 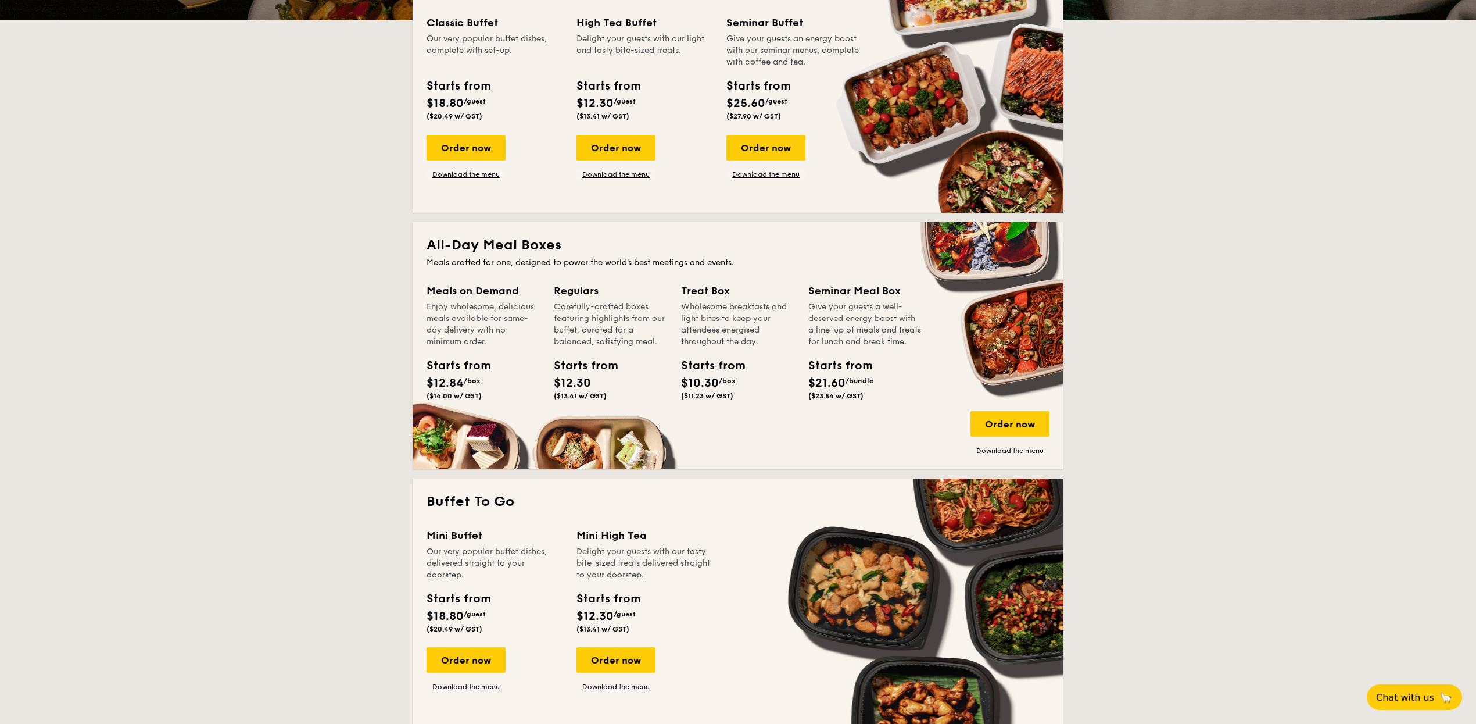 I want to click on div: Carefully-crafted boxes featuring highlights from our buffet, curated for a balanced, satisfying ..., so click(x=610, y=324).